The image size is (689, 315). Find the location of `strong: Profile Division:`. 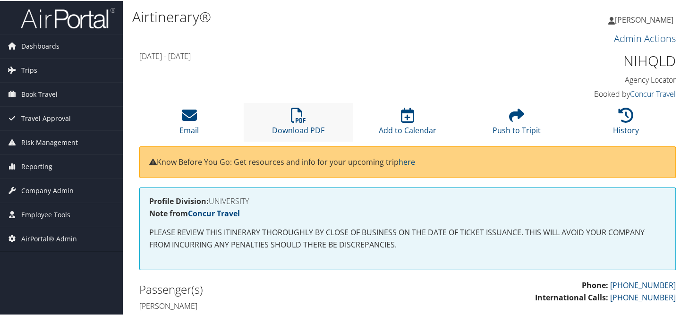

strong: Profile Division: is located at coordinates (179, 200).